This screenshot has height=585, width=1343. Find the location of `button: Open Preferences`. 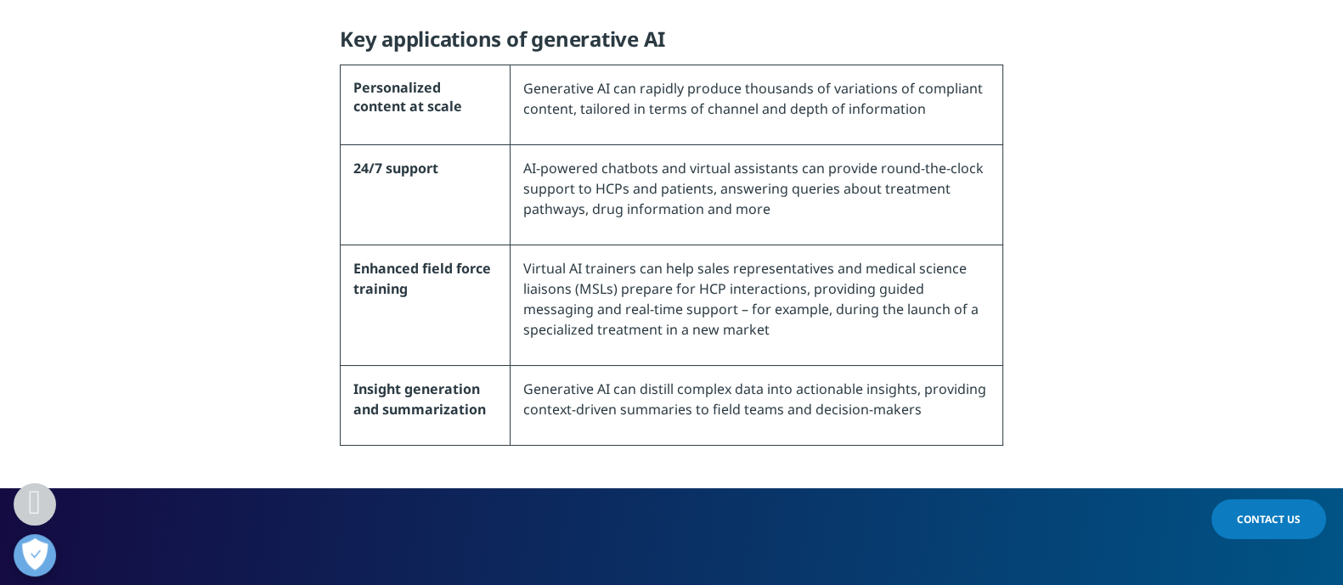

button: Open Preferences is located at coordinates (35, 555).